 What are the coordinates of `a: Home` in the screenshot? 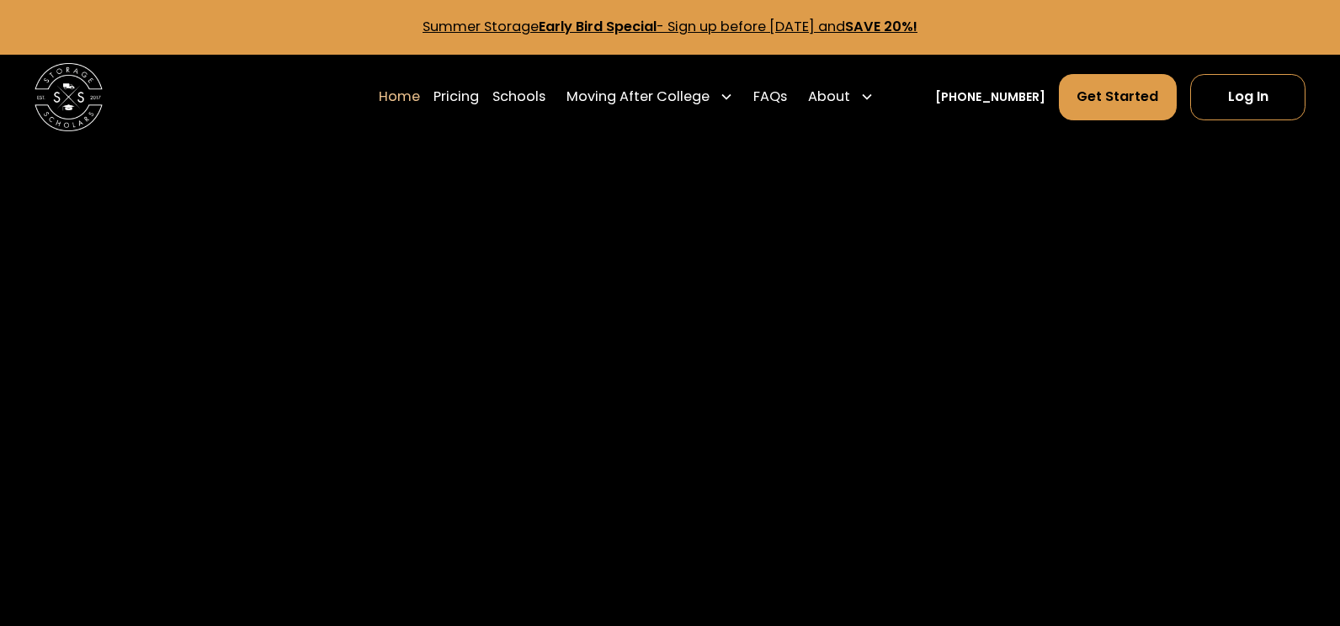 It's located at (399, 97).